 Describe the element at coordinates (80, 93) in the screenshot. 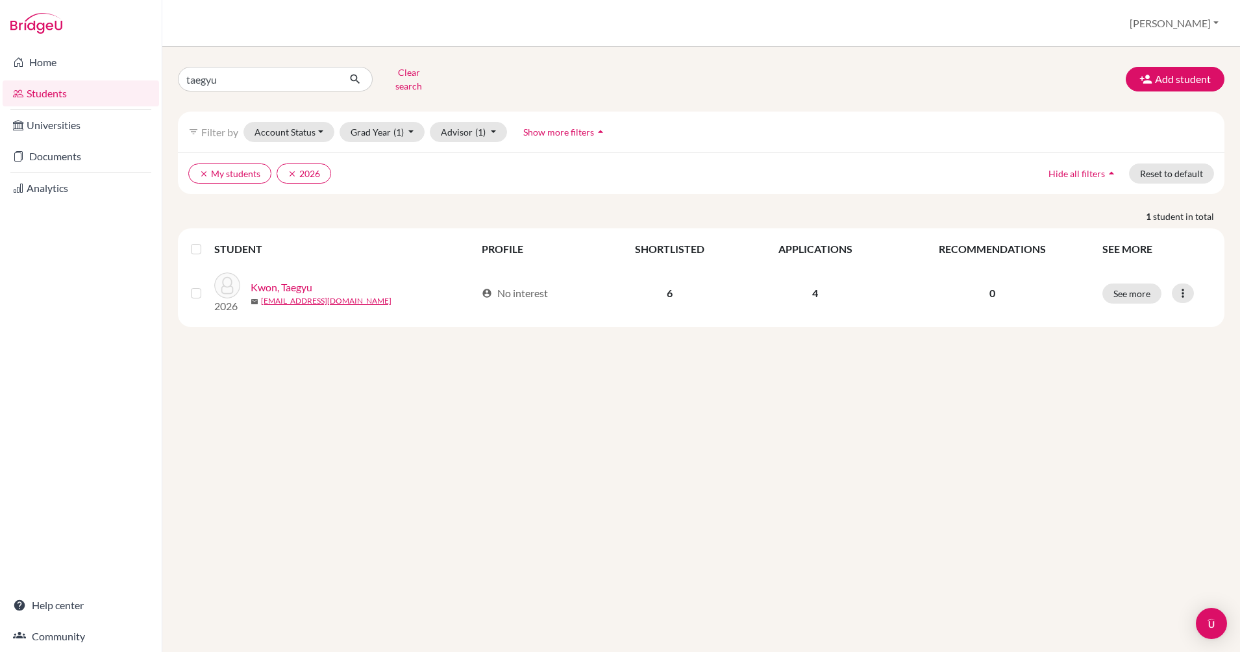

I see `a: Students` at that location.